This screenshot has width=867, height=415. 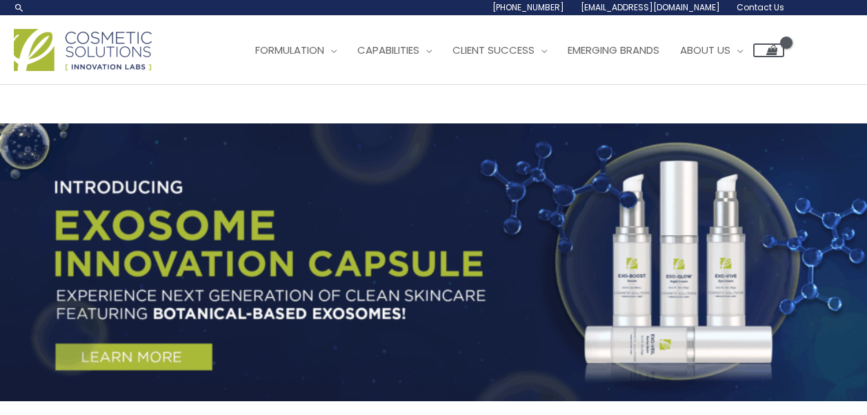 What do you see at coordinates (711, 50) in the screenshot?
I see `a: About Us` at bounding box center [711, 50].